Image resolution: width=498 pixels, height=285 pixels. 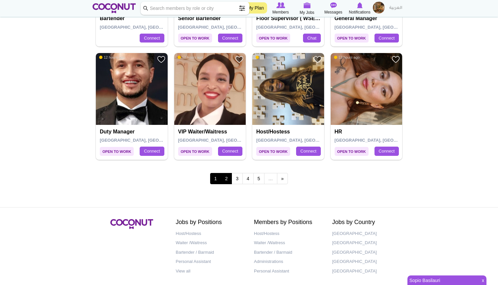 I want to click on input: Search members by role or city, so click(x=195, y=8).